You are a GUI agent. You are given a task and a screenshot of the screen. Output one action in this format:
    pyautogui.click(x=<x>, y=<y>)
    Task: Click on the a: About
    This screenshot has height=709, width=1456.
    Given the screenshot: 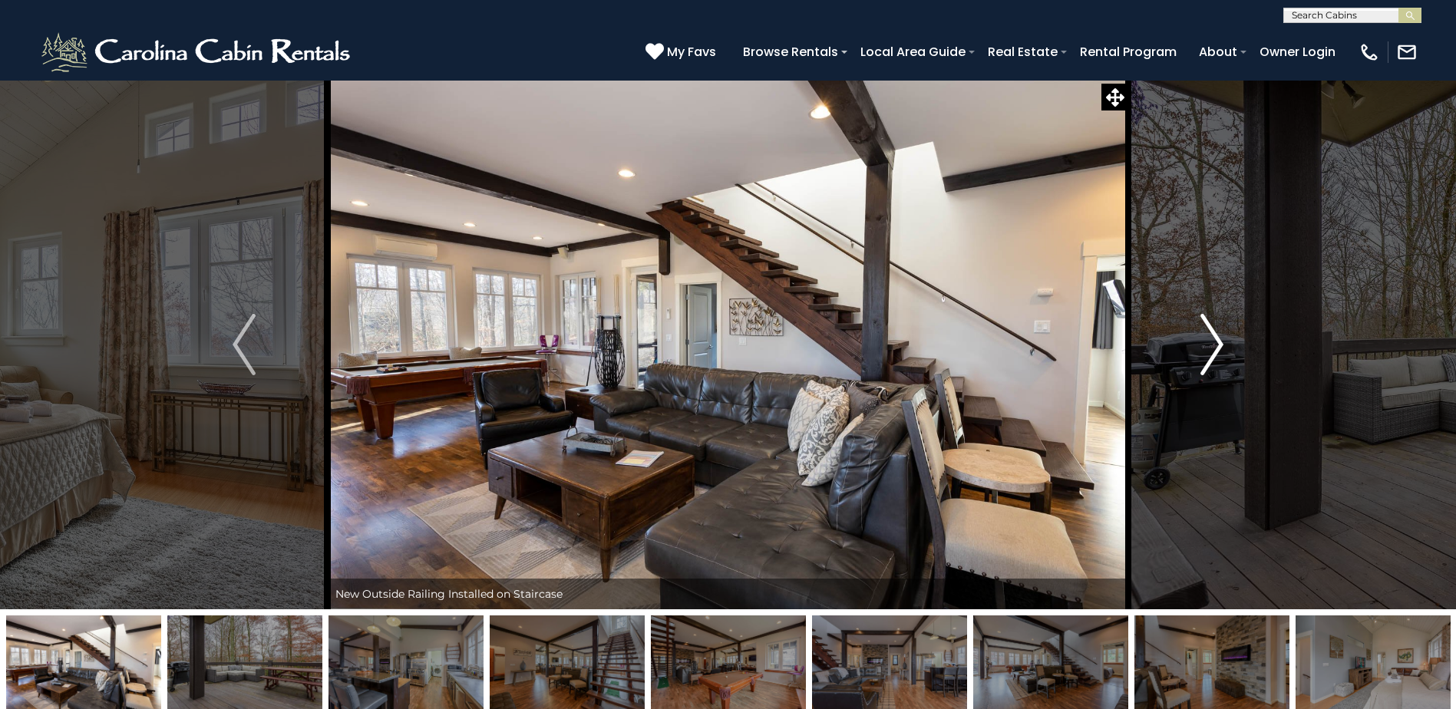 What is the action you would take?
    pyautogui.click(x=1218, y=51)
    